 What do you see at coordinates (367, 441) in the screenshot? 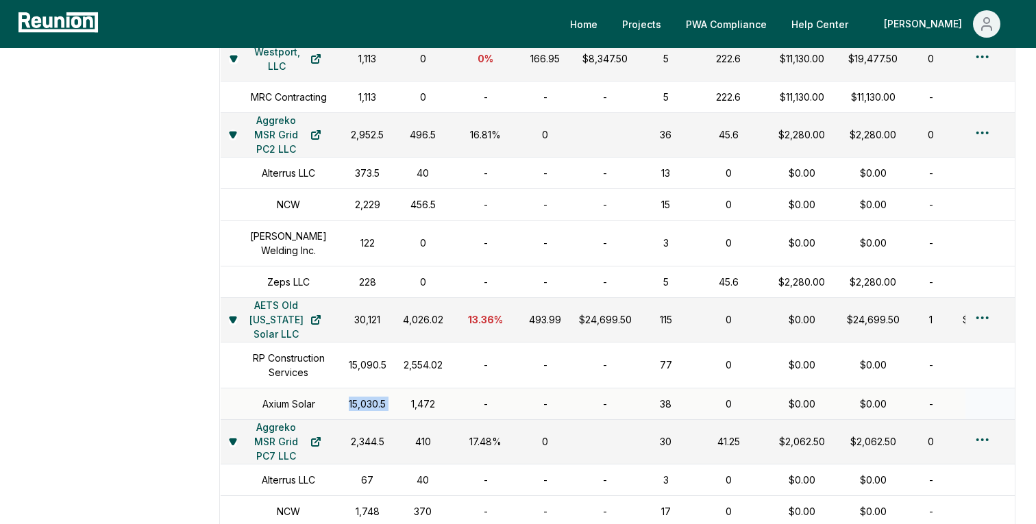
I see `div: 2,344.5` at bounding box center [367, 441].